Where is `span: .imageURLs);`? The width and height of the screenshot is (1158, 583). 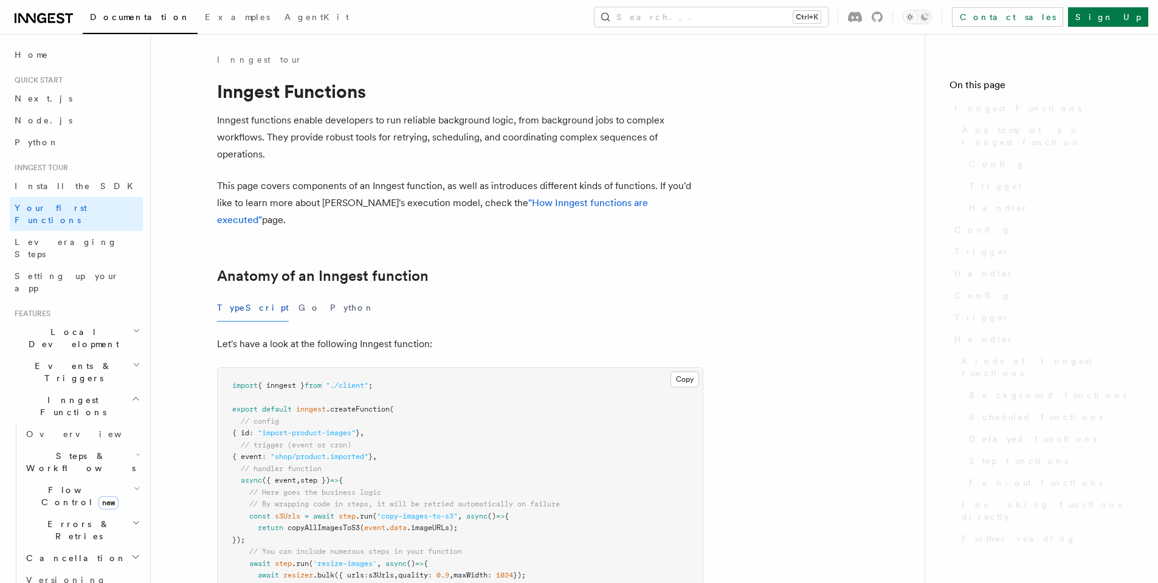
span: .imageURLs); is located at coordinates (432, 528).